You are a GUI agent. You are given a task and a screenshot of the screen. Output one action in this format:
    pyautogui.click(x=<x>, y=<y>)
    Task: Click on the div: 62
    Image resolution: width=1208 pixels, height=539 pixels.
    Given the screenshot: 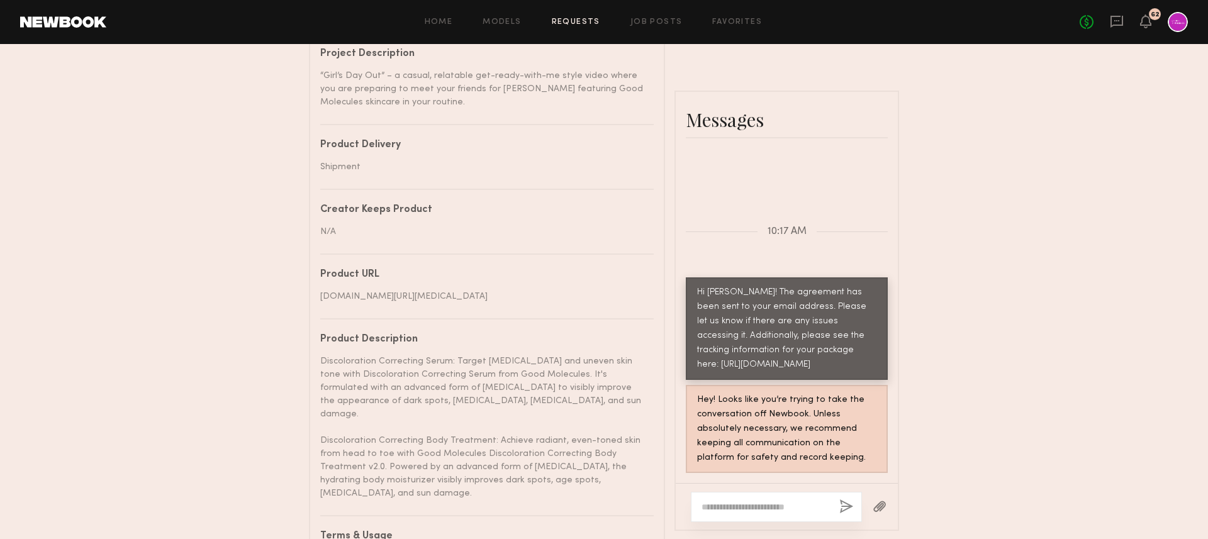 What is the action you would take?
    pyautogui.click(x=1155, y=14)
    